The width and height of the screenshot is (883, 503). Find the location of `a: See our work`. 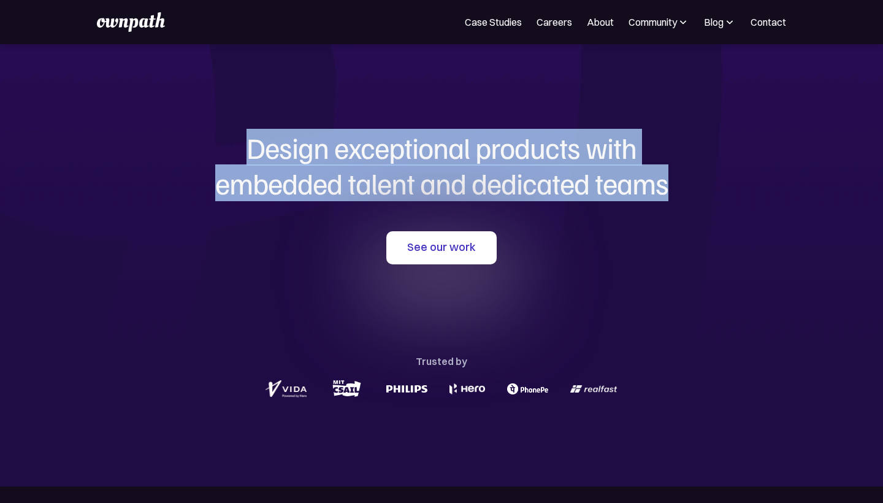

a: See our work is located at coordinates (442, 248).